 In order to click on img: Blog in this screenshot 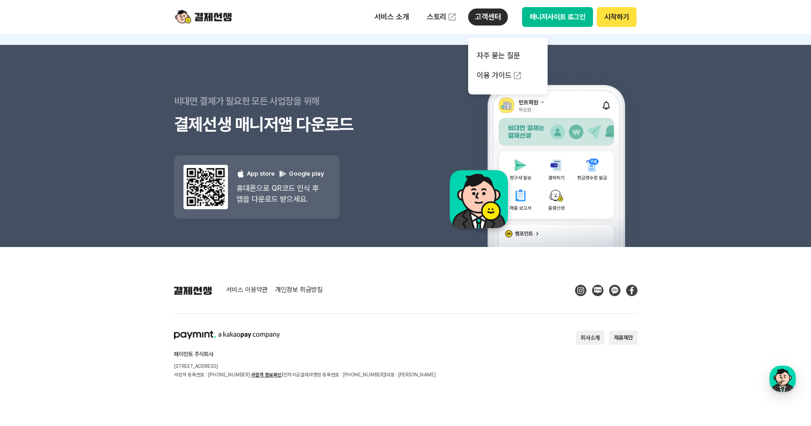, I will do `click(598, 291)`.